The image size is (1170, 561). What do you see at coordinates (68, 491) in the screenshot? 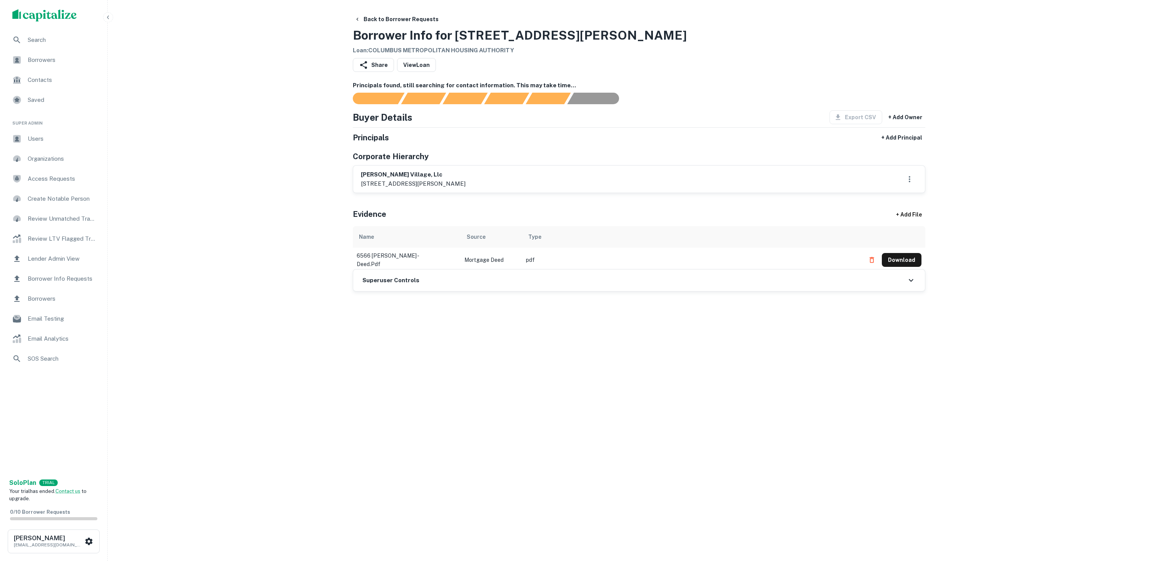
I see `a: Contact us` at bounding box center [68, 491].